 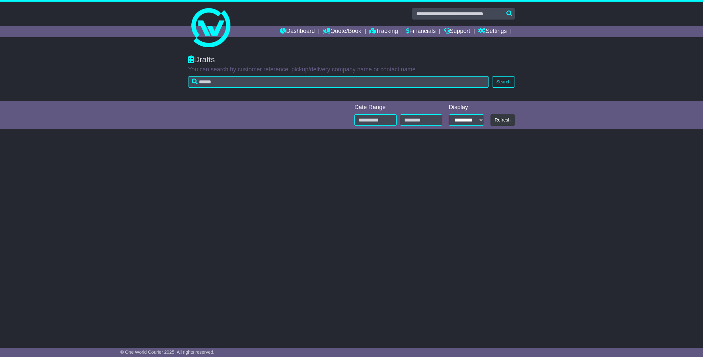 What do you see at coordinates (421, 32) in the screenshot?
I see `a: Financials` at bounding box center [421, 32].